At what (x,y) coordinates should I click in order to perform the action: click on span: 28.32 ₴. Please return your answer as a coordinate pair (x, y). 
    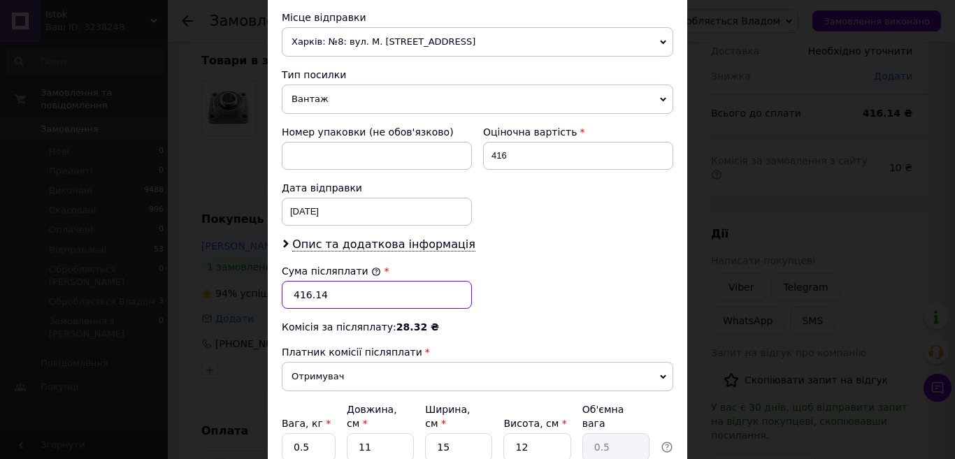
    Looking at the image, I should click on (418, 327).